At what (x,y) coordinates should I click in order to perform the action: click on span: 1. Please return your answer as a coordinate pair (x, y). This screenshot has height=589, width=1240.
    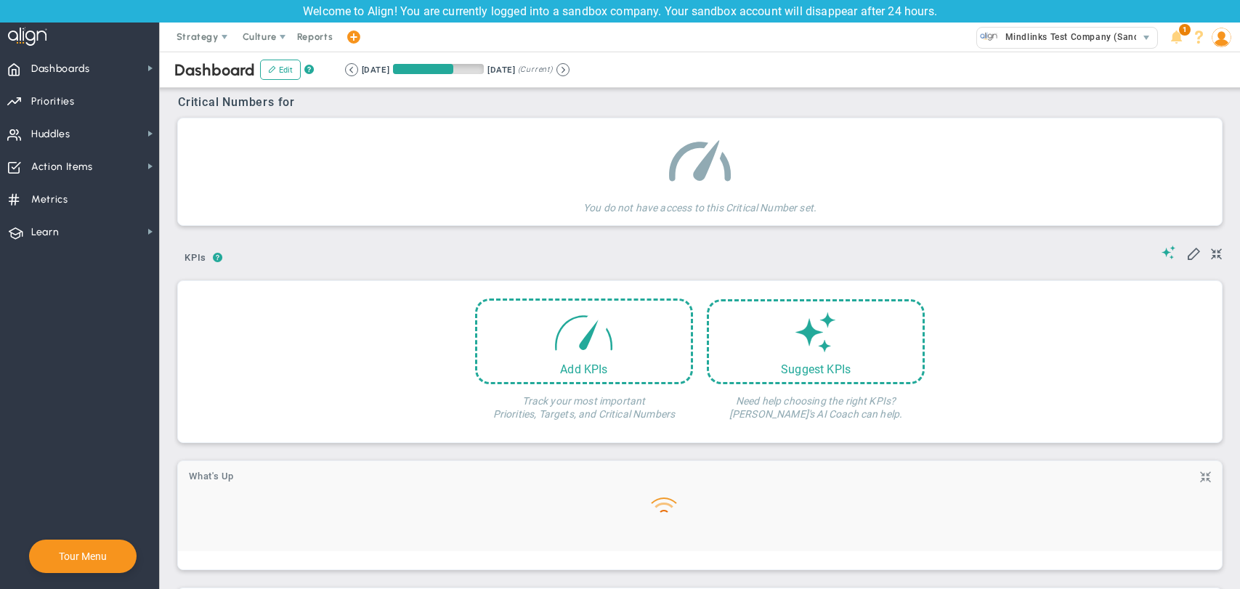
    Looking at the image, I should click on (1185, 30).